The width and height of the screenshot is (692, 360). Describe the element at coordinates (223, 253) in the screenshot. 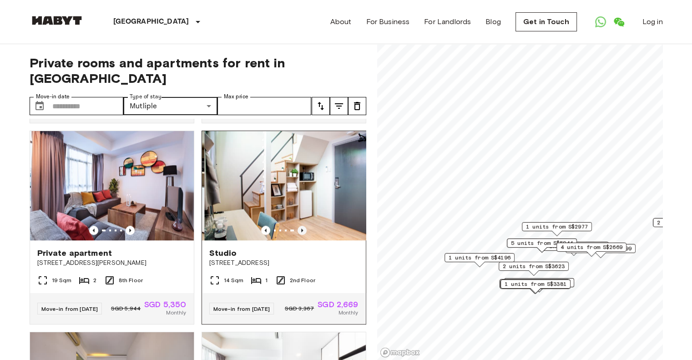

I see `span: Studio` at that location.